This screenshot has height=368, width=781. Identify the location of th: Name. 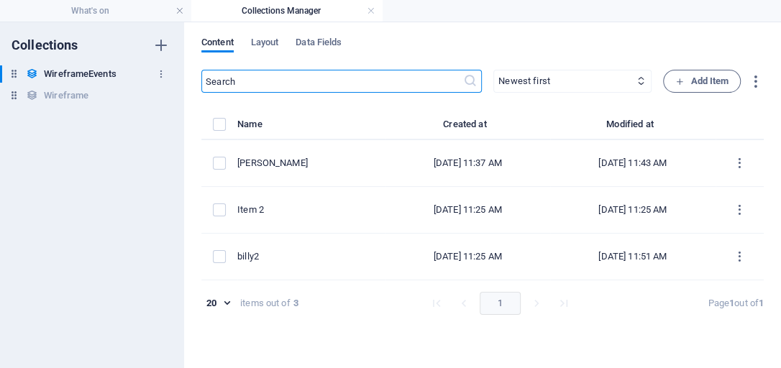
(311, 128).